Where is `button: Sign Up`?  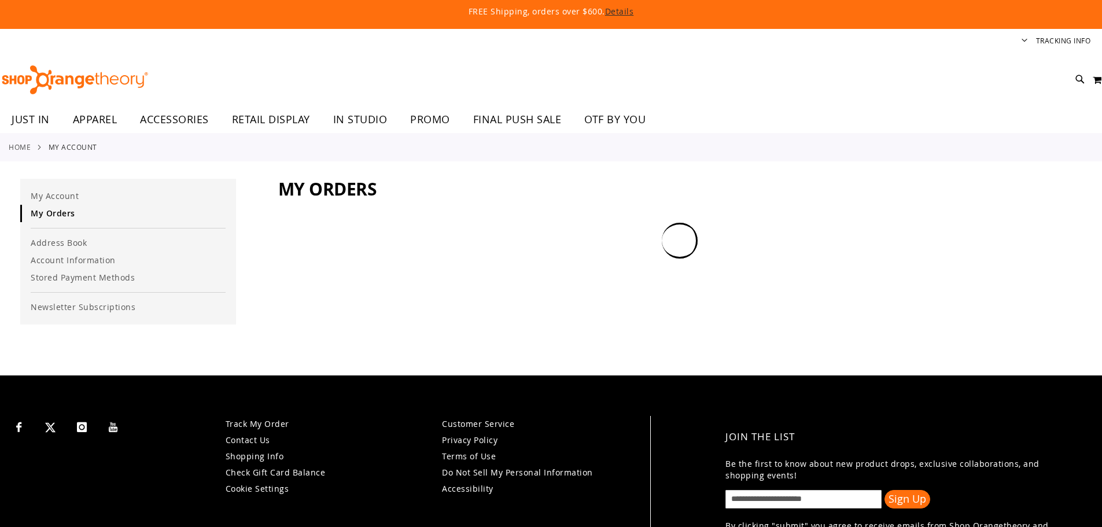 button: Sign Up is located at coordinates (907, 499).